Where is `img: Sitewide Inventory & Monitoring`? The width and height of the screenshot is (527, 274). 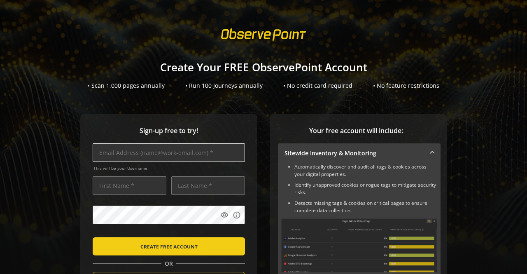
img: Sitewide Inventory & Monitoring is located at coordinates (359, 245).